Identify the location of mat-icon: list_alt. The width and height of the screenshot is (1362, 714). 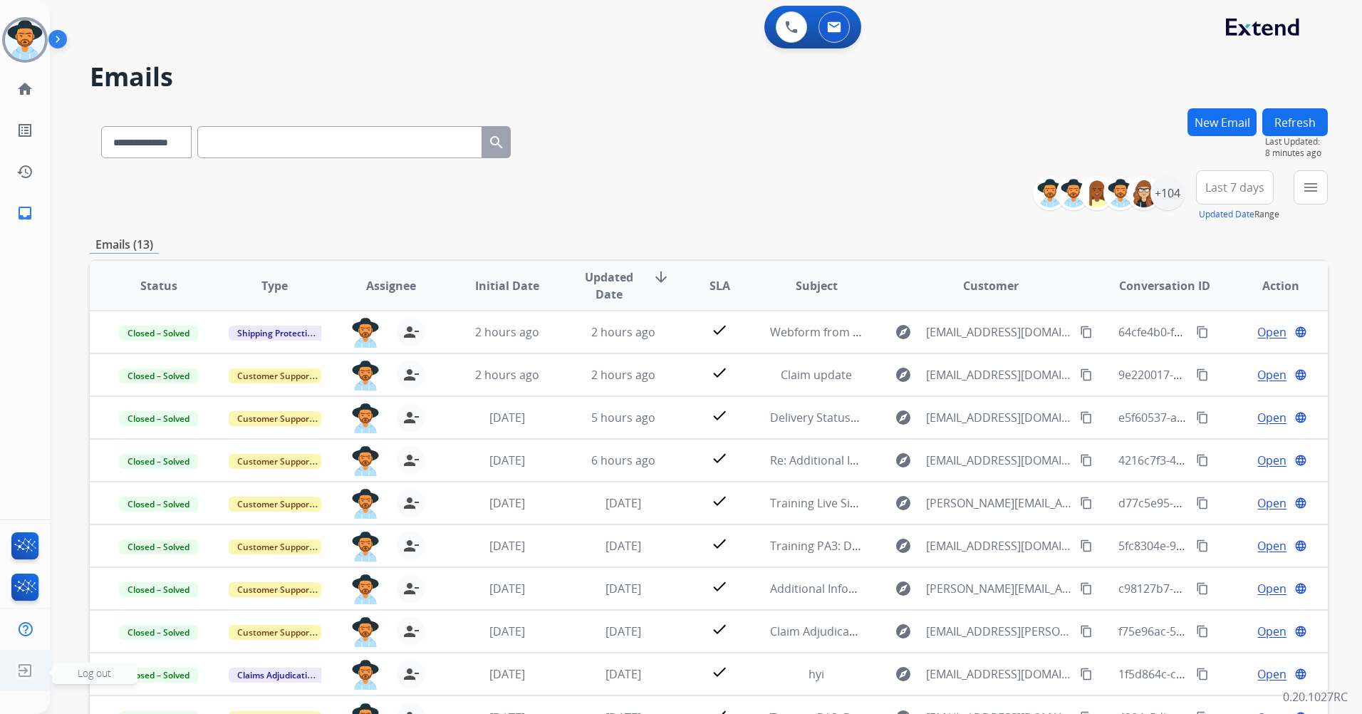
(25, 130).